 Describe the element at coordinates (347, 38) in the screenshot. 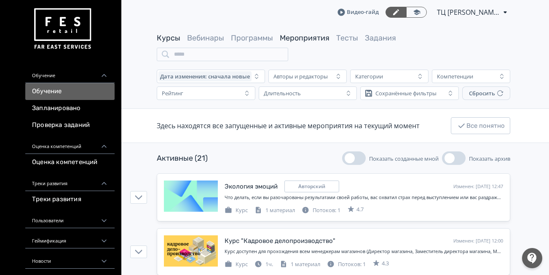

I see `a: Тесты` at that location.